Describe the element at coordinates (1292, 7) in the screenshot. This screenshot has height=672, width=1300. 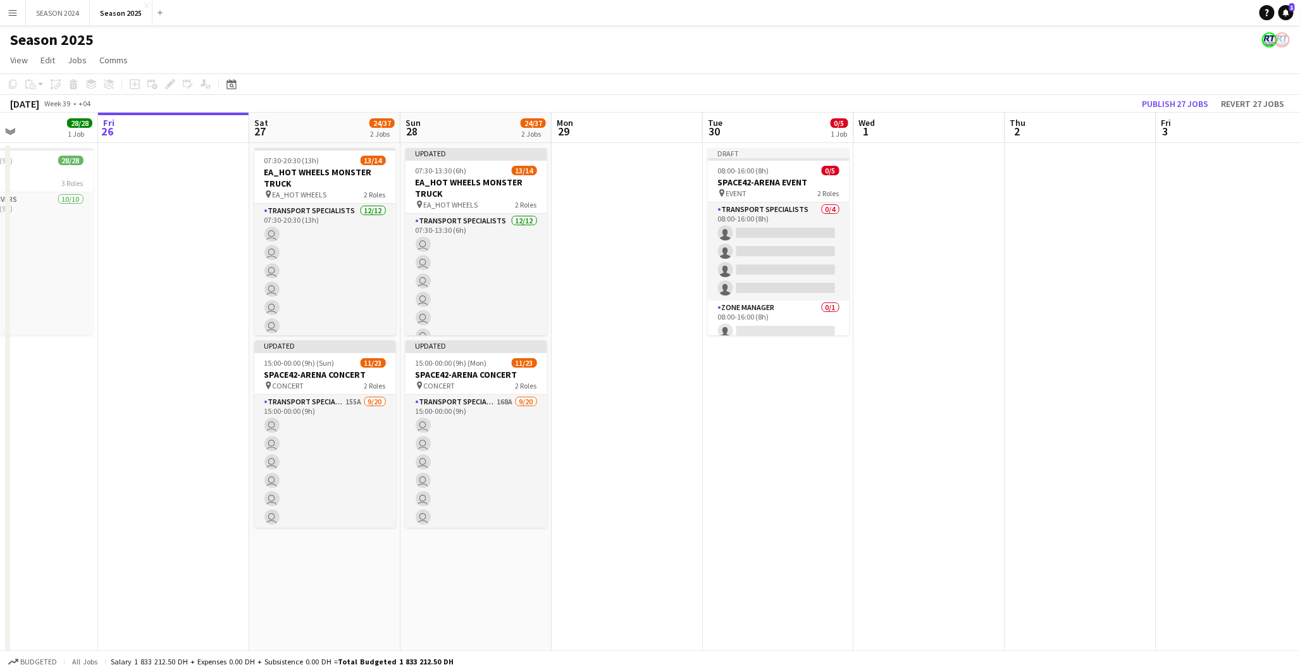
I see `span: 1` at that location.